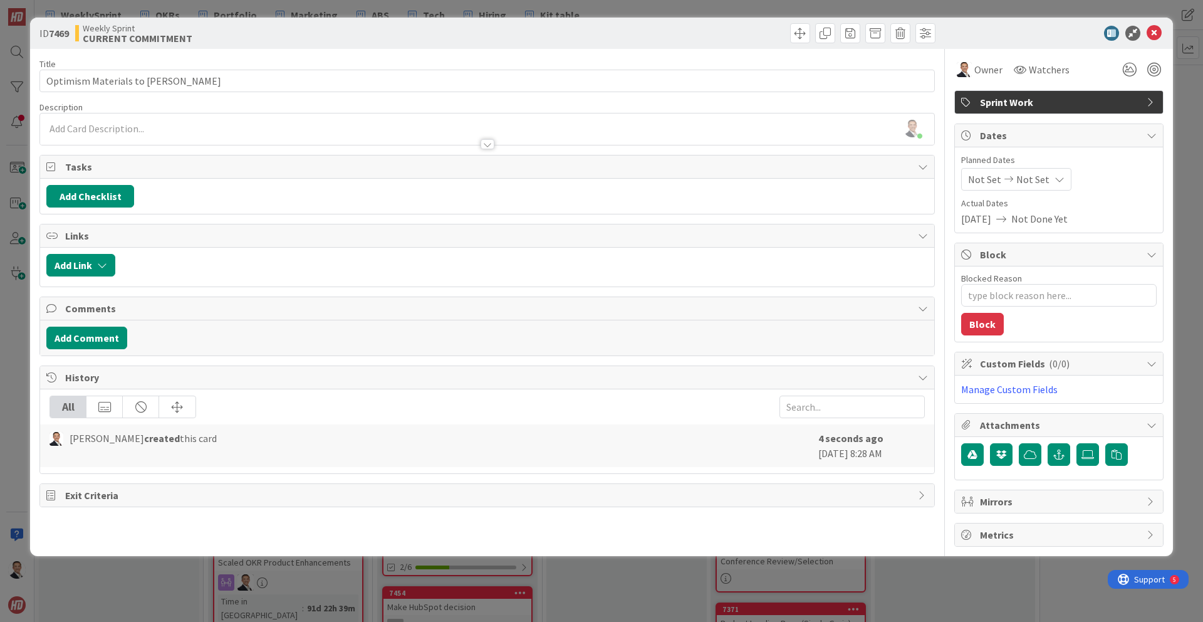 This screenshot has height=622, width=1203. What do you see at coordinates (81, 265) in the screenshot?
I see `button: Add Link` at bounding box center [81, 265].